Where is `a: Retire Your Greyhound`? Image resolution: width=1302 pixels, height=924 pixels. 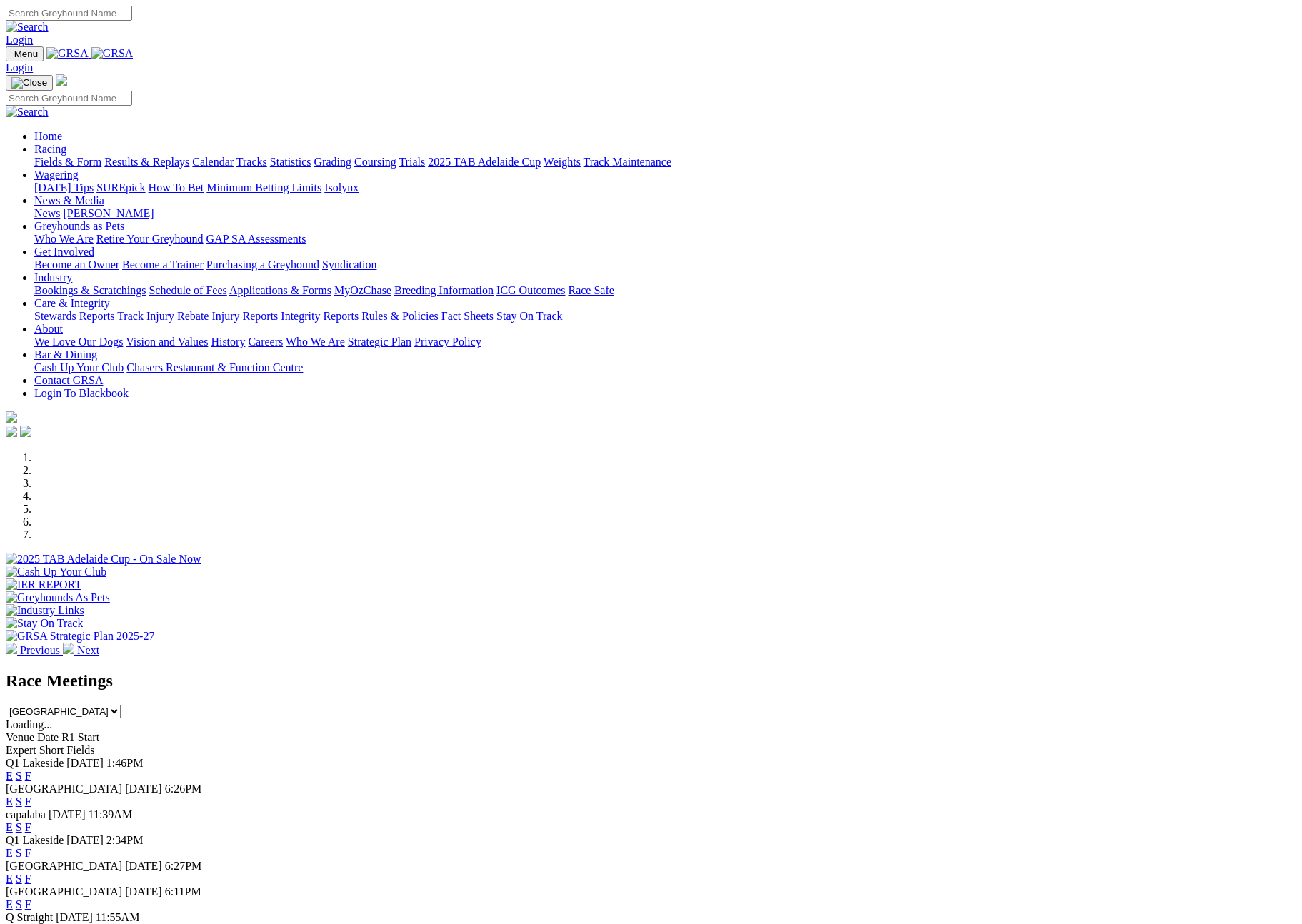
a: Retire Your Greyhound is located at coordinates (150, 238).